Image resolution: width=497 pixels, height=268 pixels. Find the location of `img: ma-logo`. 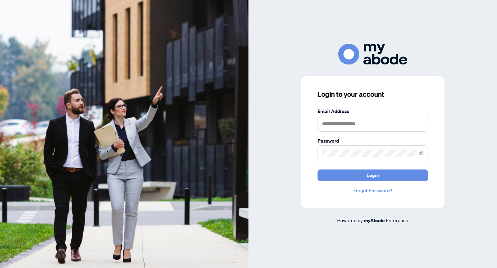

img: ma-logo is located at coordinates (373, 54).